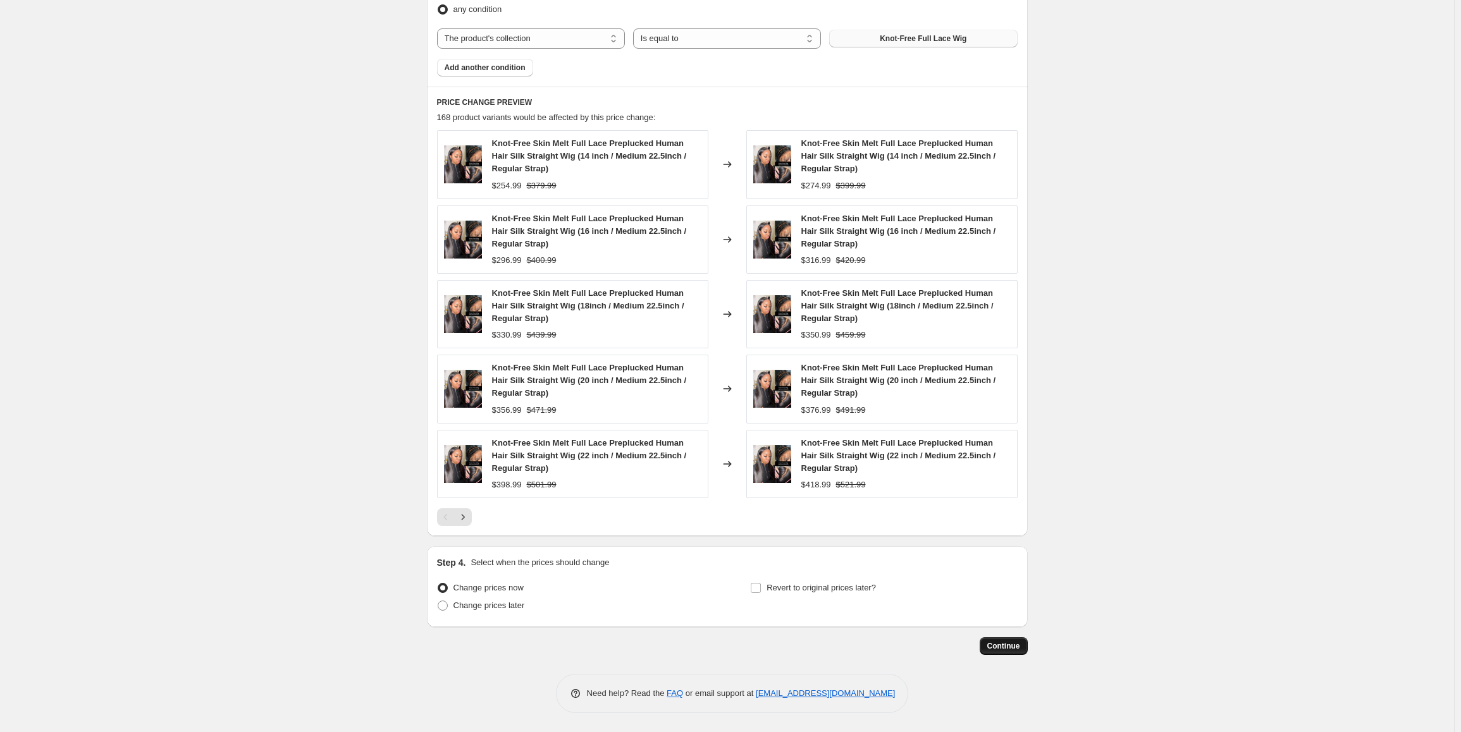  I want to click on nav: Pagination, so click(454, 517).